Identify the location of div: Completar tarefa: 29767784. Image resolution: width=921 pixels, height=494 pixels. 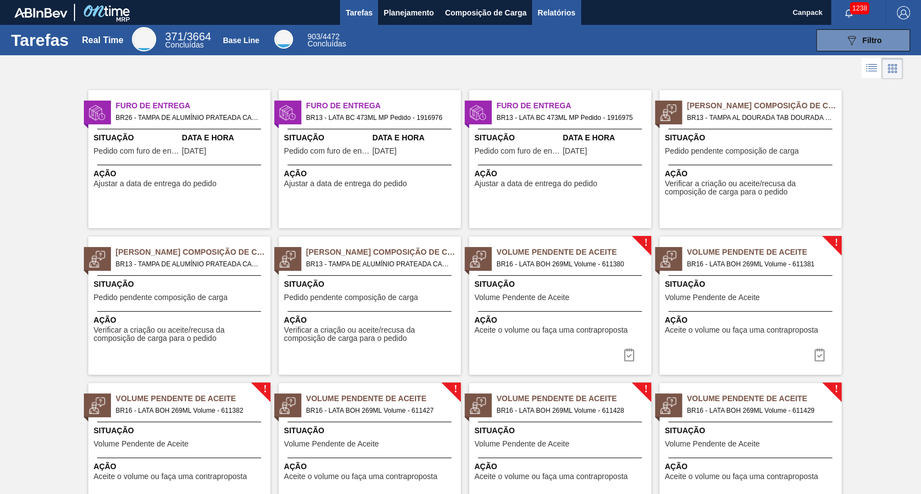
(629, 354).